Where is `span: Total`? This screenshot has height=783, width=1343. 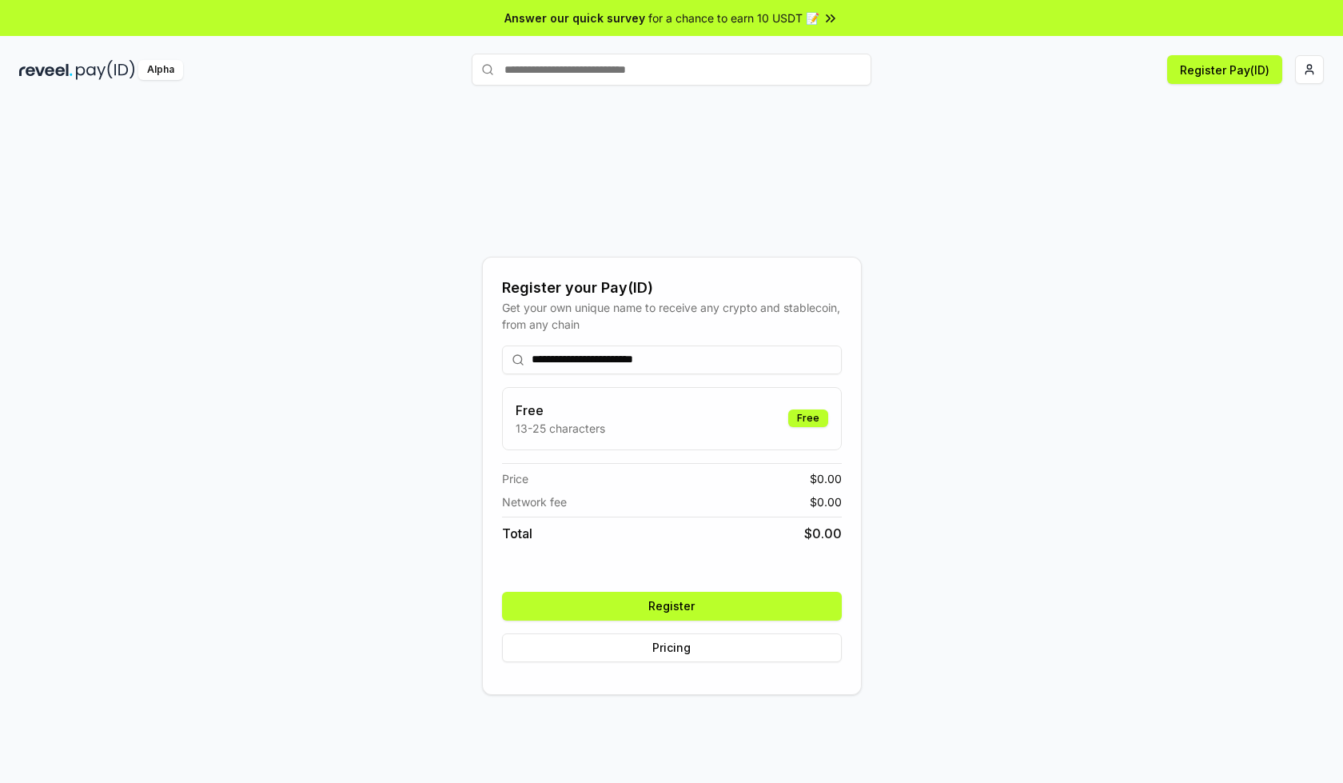
span: Total is located at coordinates (517, 533).